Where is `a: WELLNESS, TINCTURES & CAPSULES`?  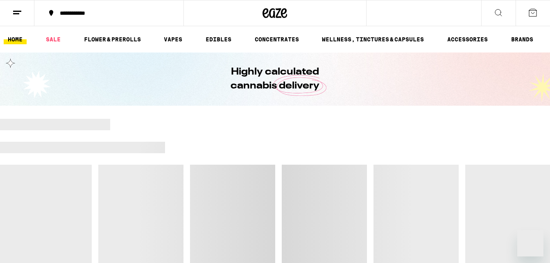
a: WELLNESS, TINCTURES & CAPSULES is located at coordinates (373, 39).